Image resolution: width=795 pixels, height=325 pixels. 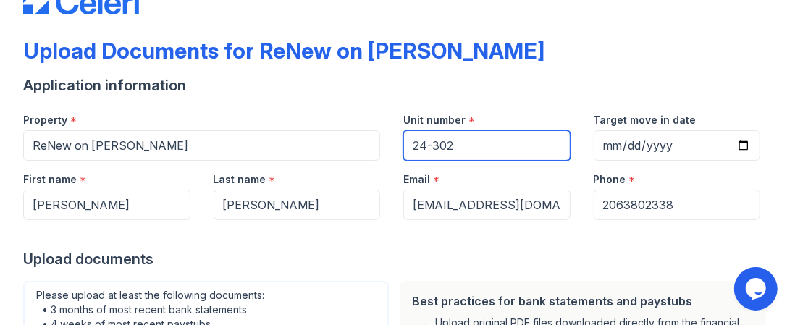 I want to click on label: Unit number, so click(x=434, y=120).